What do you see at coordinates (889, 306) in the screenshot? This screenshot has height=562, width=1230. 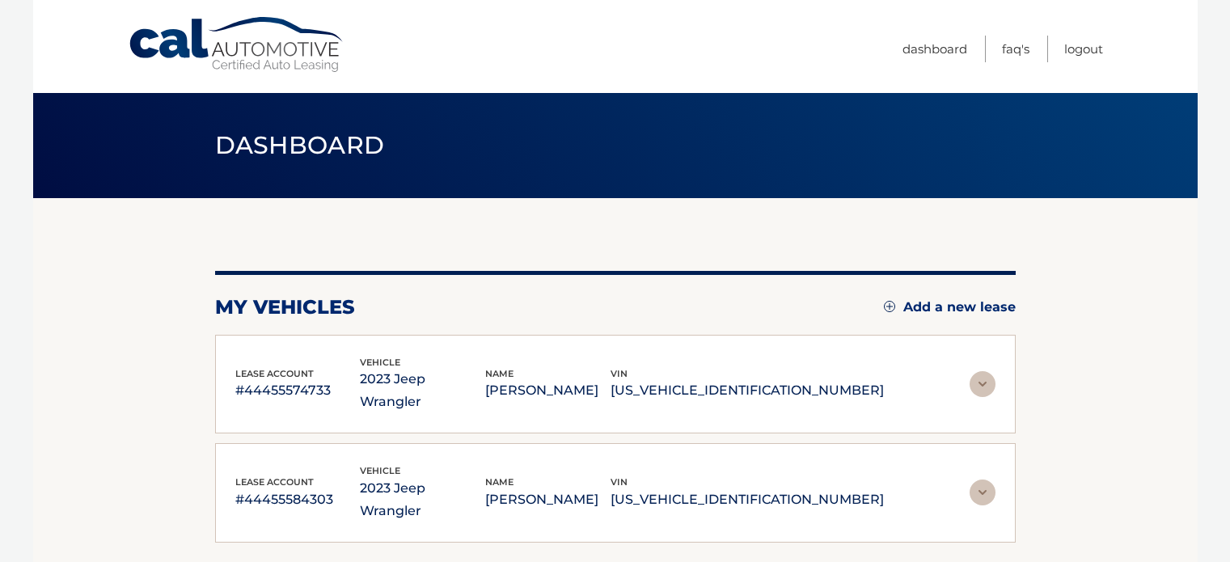 I see `img: add.svg` at bounding box center [889, 306].